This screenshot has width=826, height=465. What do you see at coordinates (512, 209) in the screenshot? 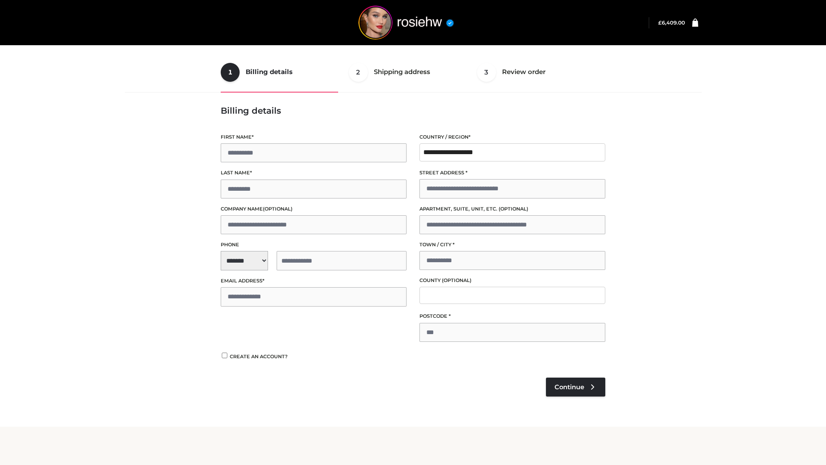
I see `label: Apartment, suite, unit, etc.` at bounding box center [512, 209].